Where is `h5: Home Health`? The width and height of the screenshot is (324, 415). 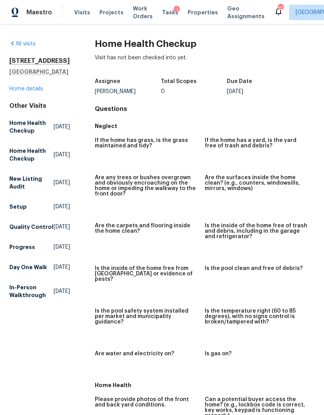
h5: Home Health is located at coordinates (204, 385).